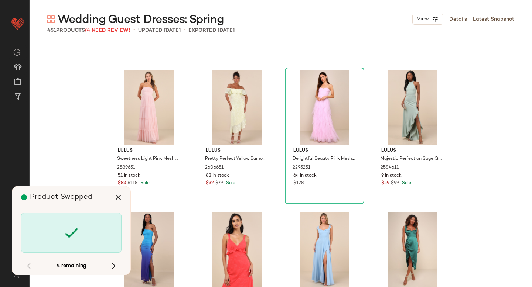 This screenshot has height=287, width=532. I want to click on img: 12461401_2584611.jpg, so click(412, 107).